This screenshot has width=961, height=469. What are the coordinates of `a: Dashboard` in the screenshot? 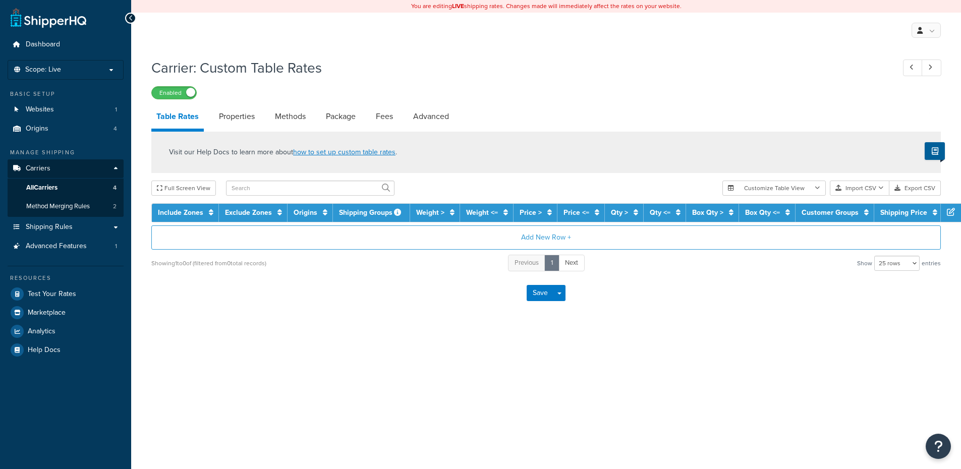 It's located at (66, 44).